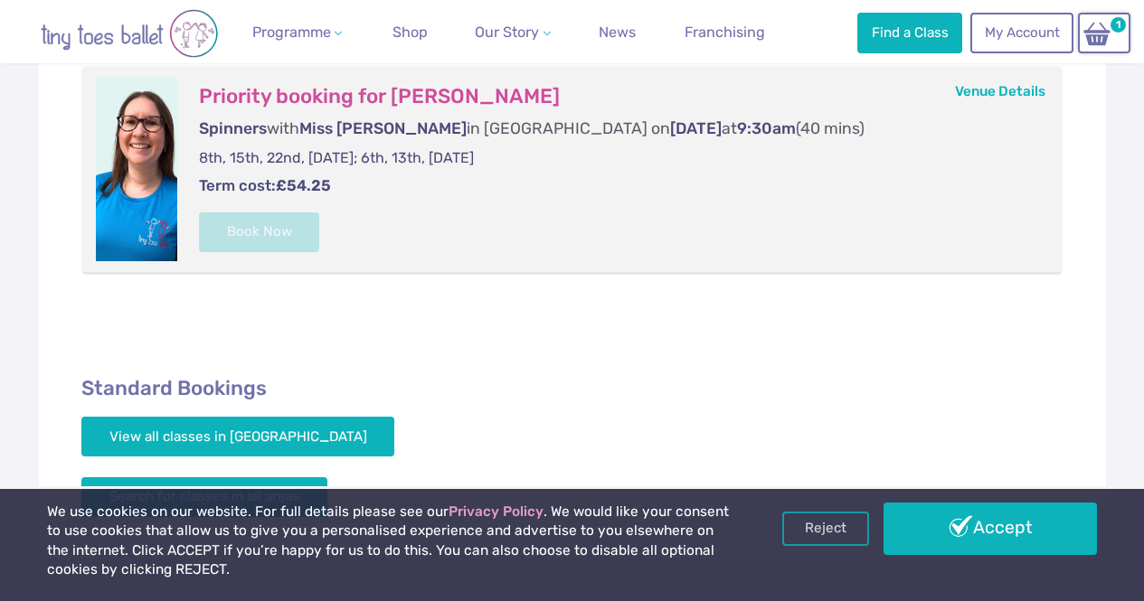 Image resolution: width=1144 pixels, height=601 pixels. I want to click on button: Book Now, so click(260, 232).